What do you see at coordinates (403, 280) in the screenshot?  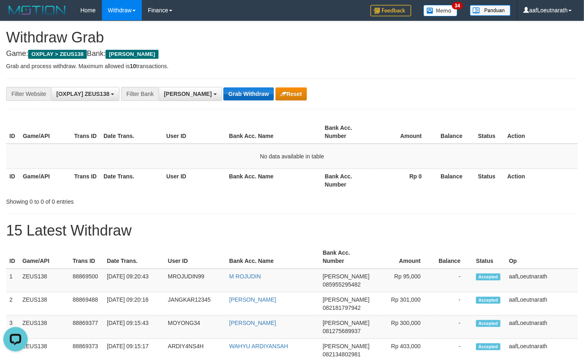 I see `td: Rp 95,000` at bounding box center [403, 280].